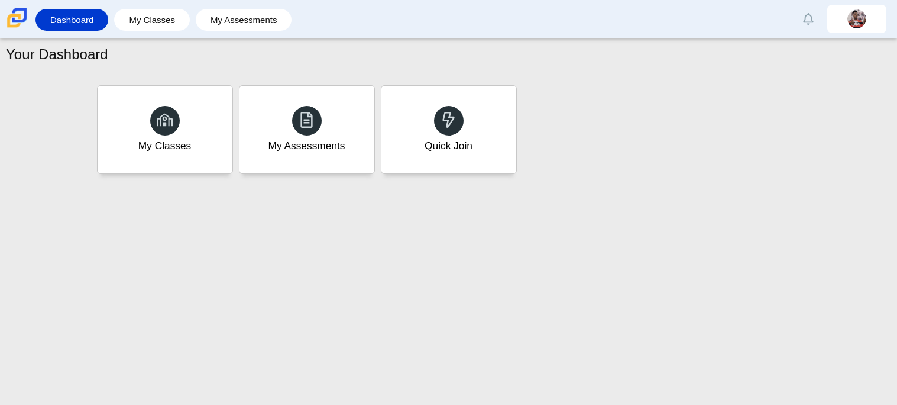  I want to click on a: Carmen School of Science & Technology, so click(17, 27).